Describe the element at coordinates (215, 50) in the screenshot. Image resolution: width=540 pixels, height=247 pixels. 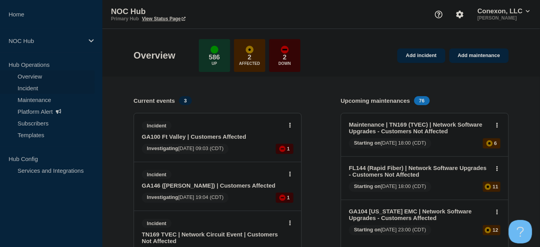
I see `div: up` at that location.